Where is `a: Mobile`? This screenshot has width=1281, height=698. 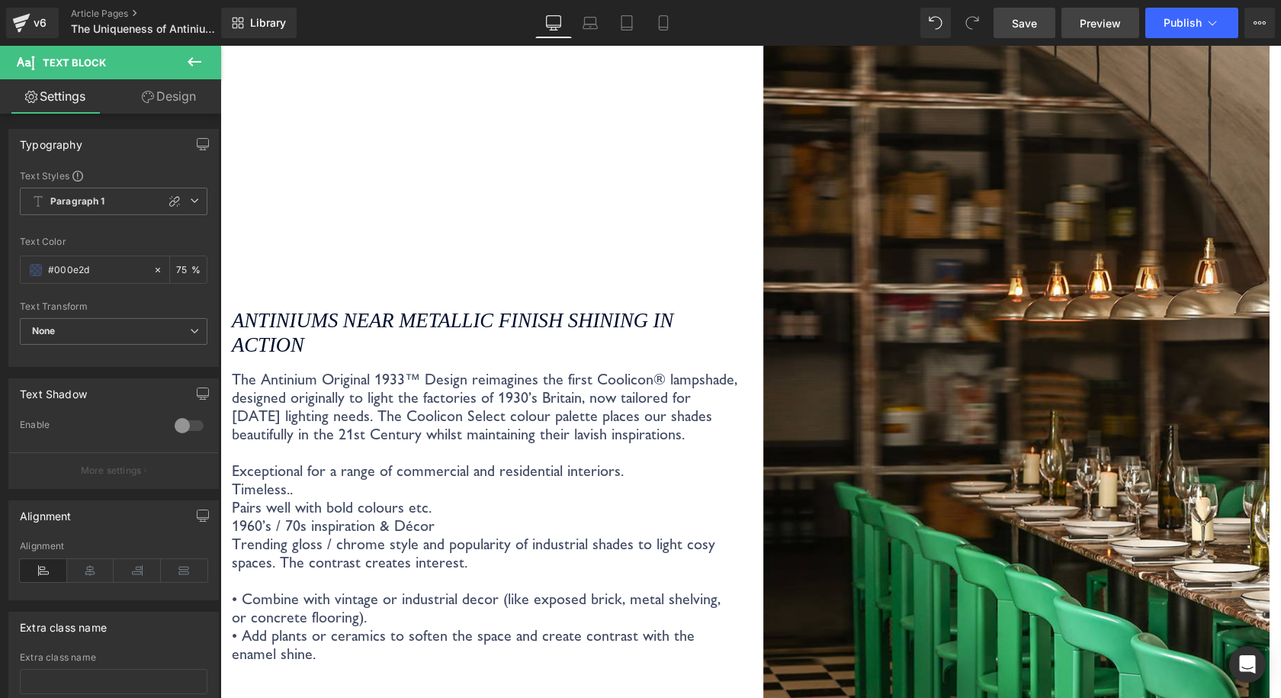
a: Mobile is located at coordinates (664, 23).